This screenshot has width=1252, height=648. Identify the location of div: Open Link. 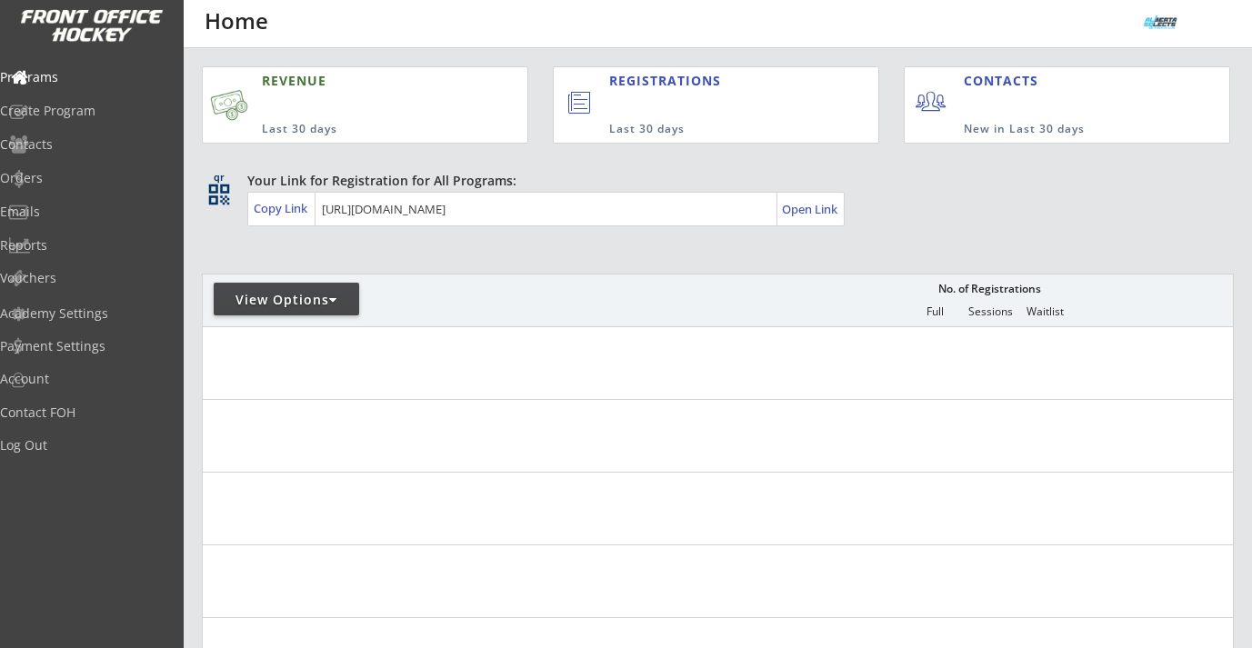
(810, 209).